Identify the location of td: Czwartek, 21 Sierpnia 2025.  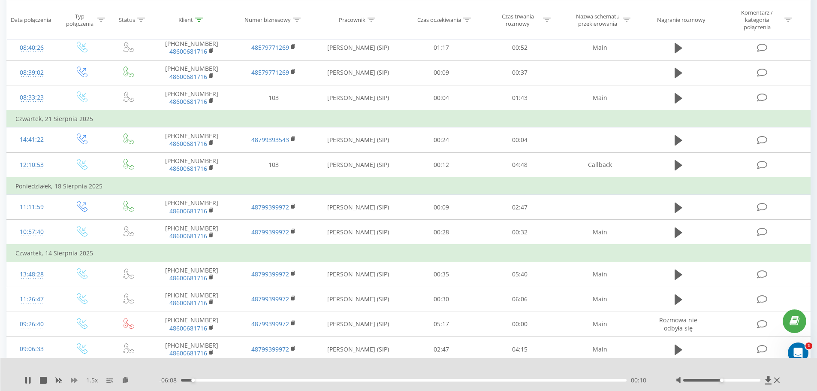
(409, 119).